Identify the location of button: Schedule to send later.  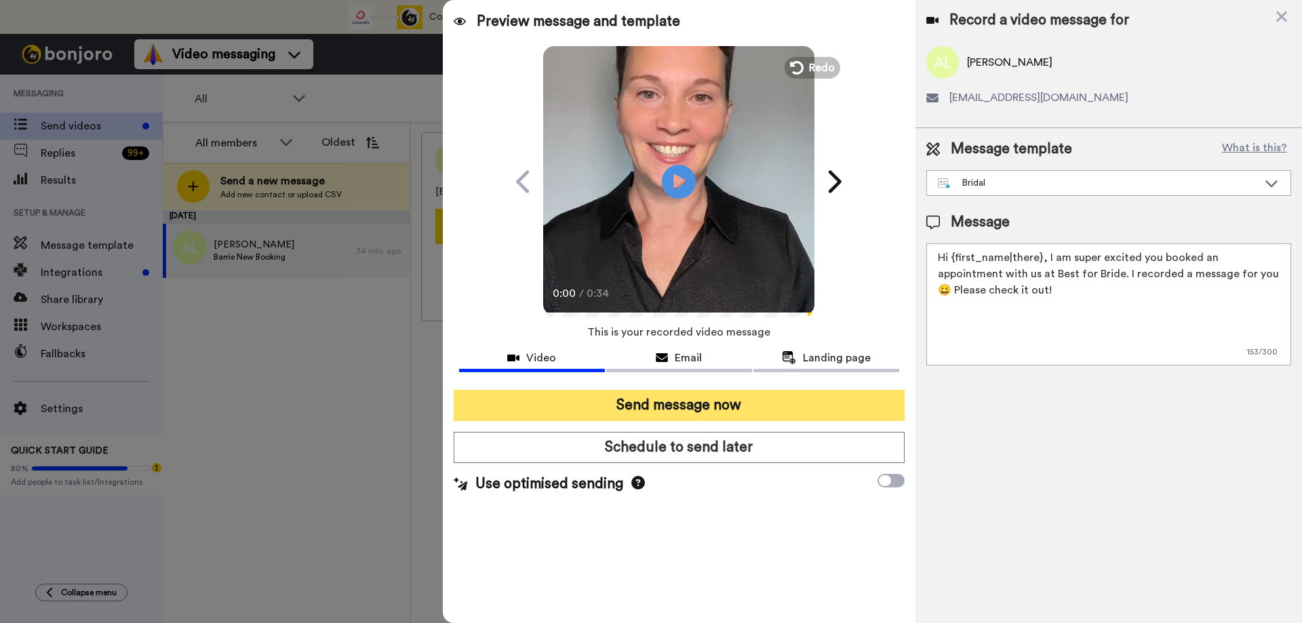
(679, 448).